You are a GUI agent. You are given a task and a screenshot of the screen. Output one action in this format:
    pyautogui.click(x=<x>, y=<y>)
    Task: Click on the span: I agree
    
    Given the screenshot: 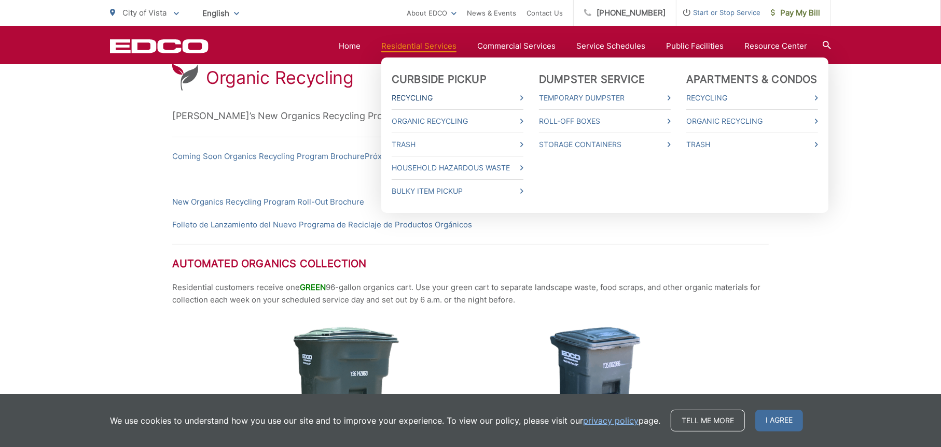 What is the action you would take?
    pyautogui.click(x=779, y=421)
    